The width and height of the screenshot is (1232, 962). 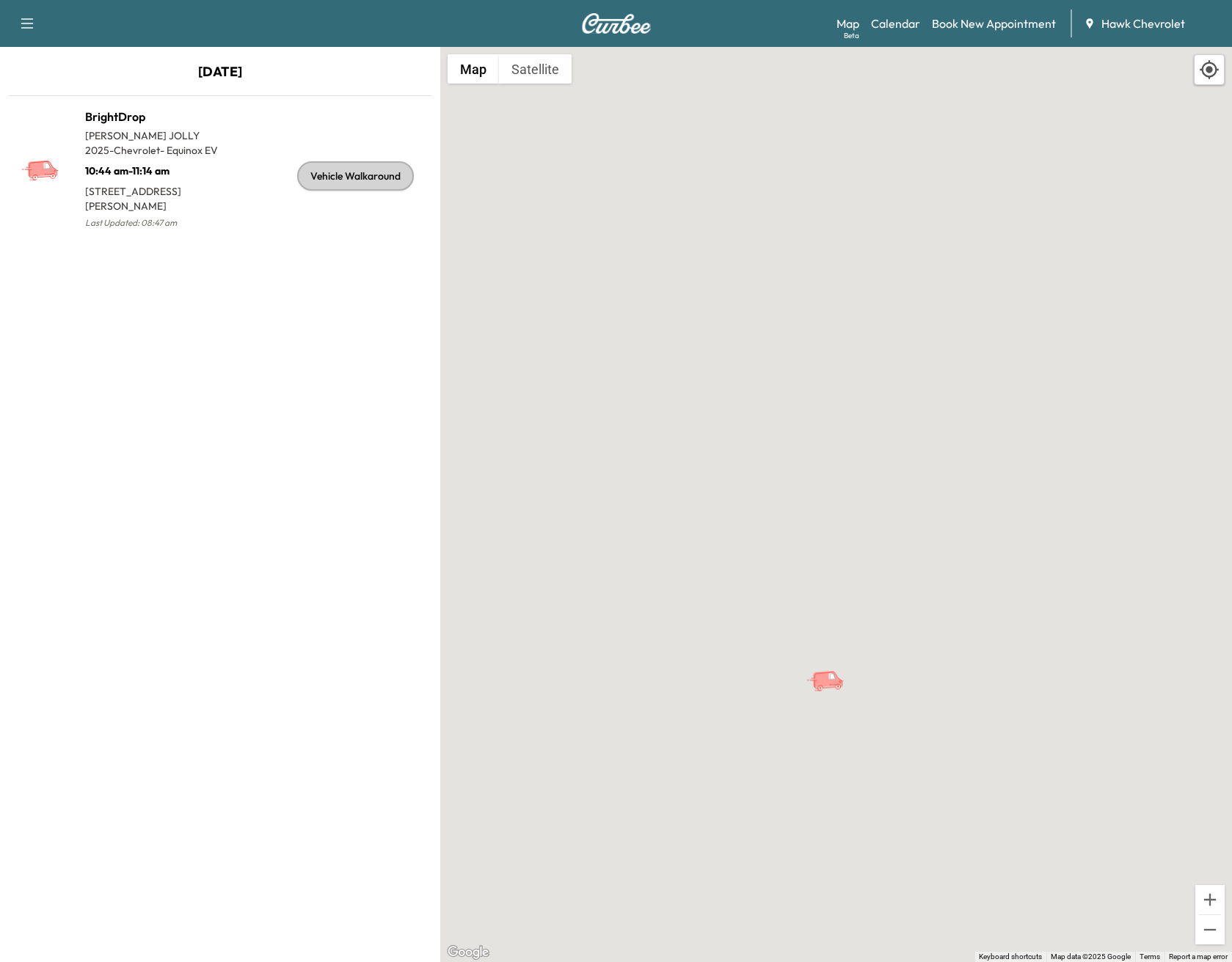 What do you see at coordinates (153, 168) in the screenshot?
I see `p: 10:44 am - 11:14 am` at bounding box center [153, 168].